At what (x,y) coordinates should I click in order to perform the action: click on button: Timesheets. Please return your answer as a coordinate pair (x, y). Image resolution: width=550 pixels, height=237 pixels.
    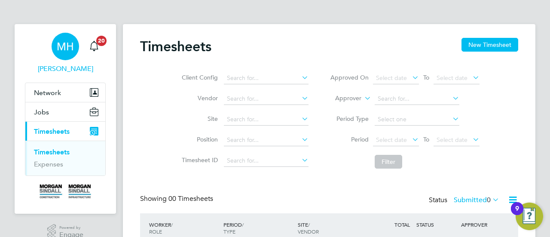
    Looking at the image, I should click on (65, 131).